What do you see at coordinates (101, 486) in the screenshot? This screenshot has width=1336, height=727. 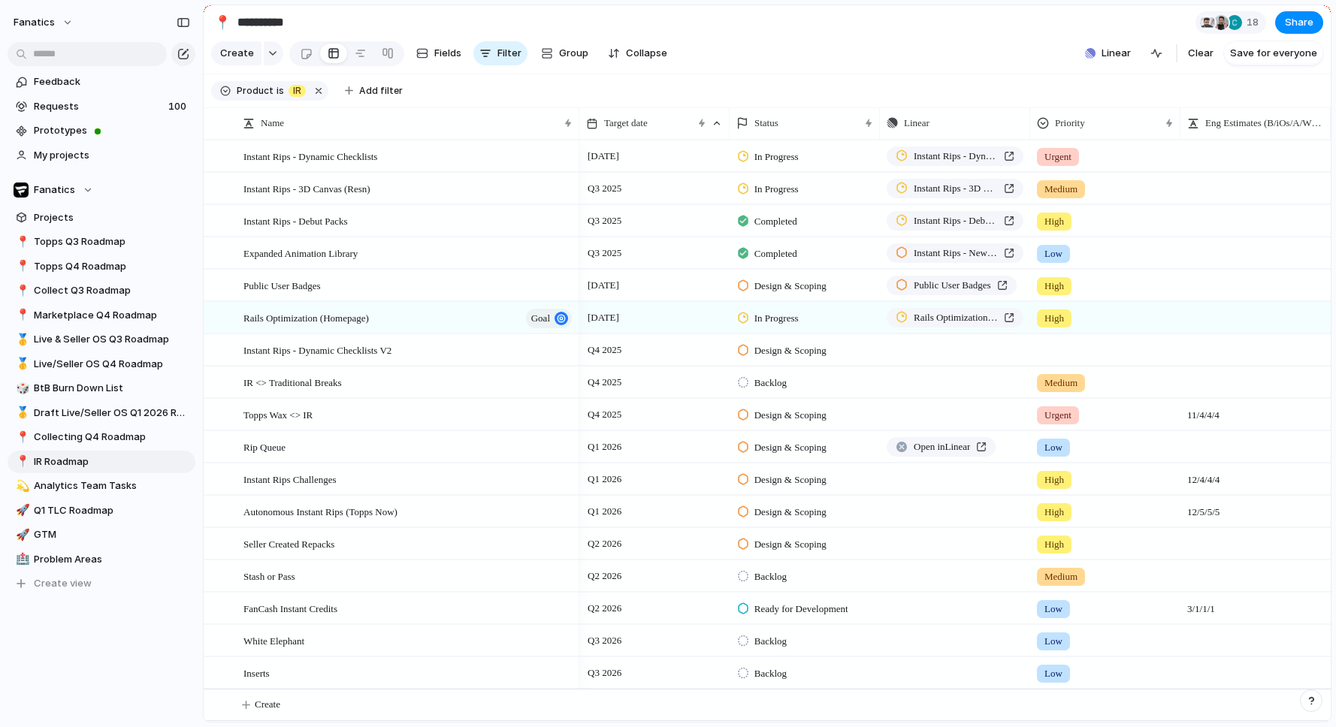 I see `div: 💫Analytics Team Tasks` at bounding box center [101, 486].